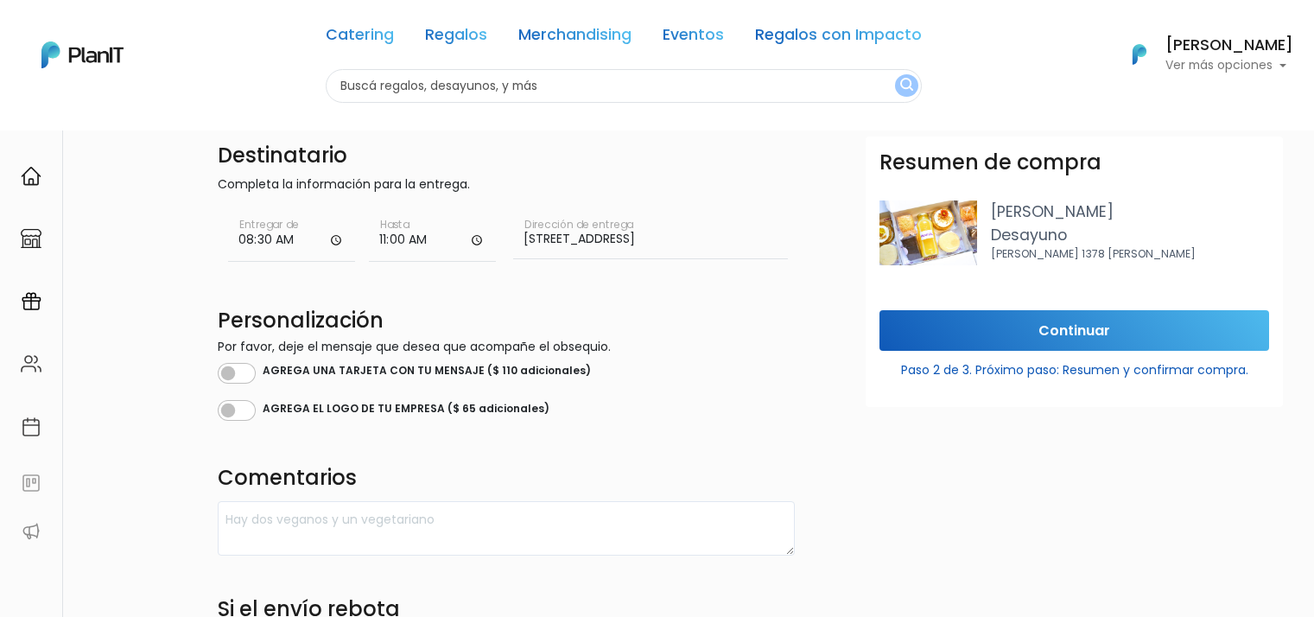 The height and width of the screenshot is (617, 1314). Describe the element at coordinates (291, 237) in the screenshot. I see `input: Horario` at that location.